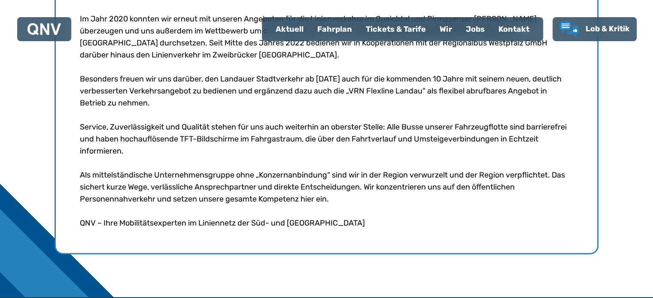  Describe the element at coordinates (595, 29) in the screenshot. I see `a: Lob & Kritik` at that location.